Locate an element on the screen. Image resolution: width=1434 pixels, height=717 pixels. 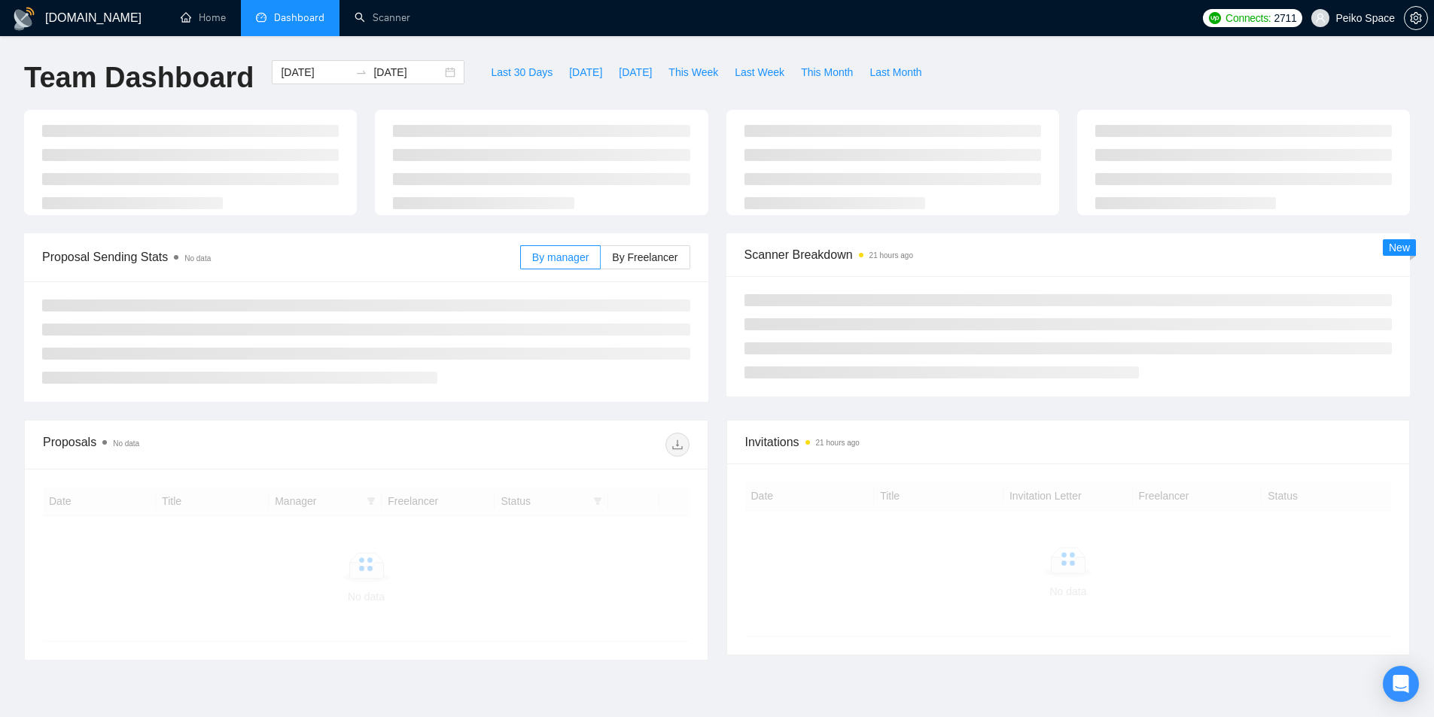
span: user is located at coordinates (1320, 18).